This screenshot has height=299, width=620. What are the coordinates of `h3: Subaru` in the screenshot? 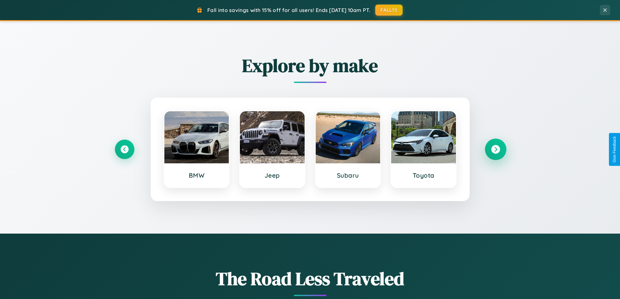 It's located at (348, 176).